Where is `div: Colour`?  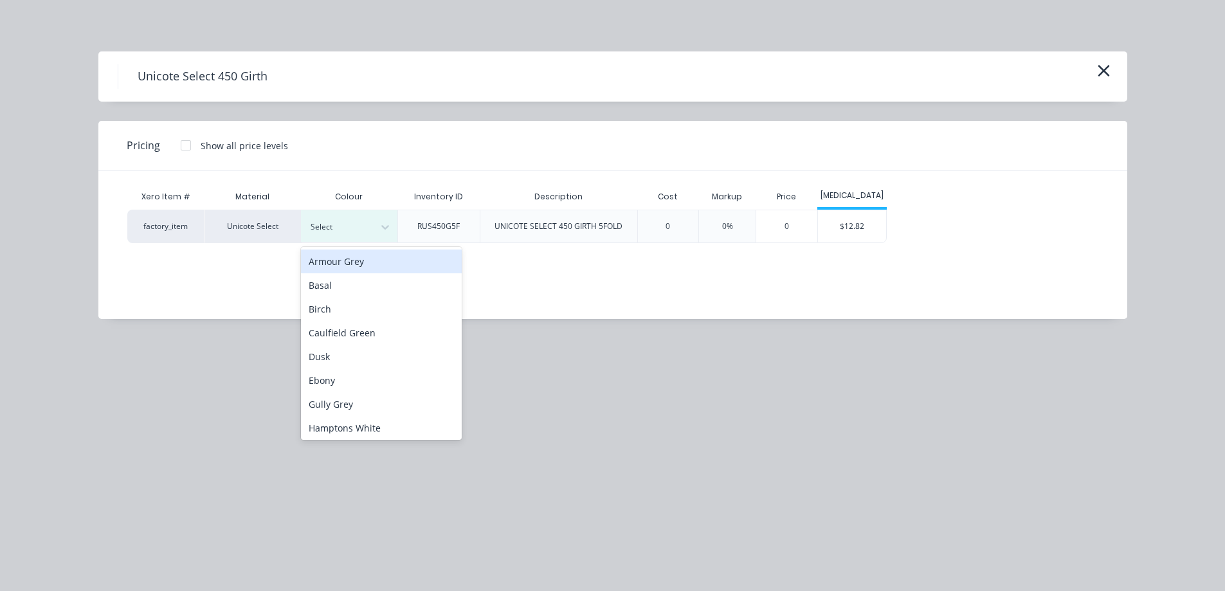
div: Colour is located at coordinates (349, 197).